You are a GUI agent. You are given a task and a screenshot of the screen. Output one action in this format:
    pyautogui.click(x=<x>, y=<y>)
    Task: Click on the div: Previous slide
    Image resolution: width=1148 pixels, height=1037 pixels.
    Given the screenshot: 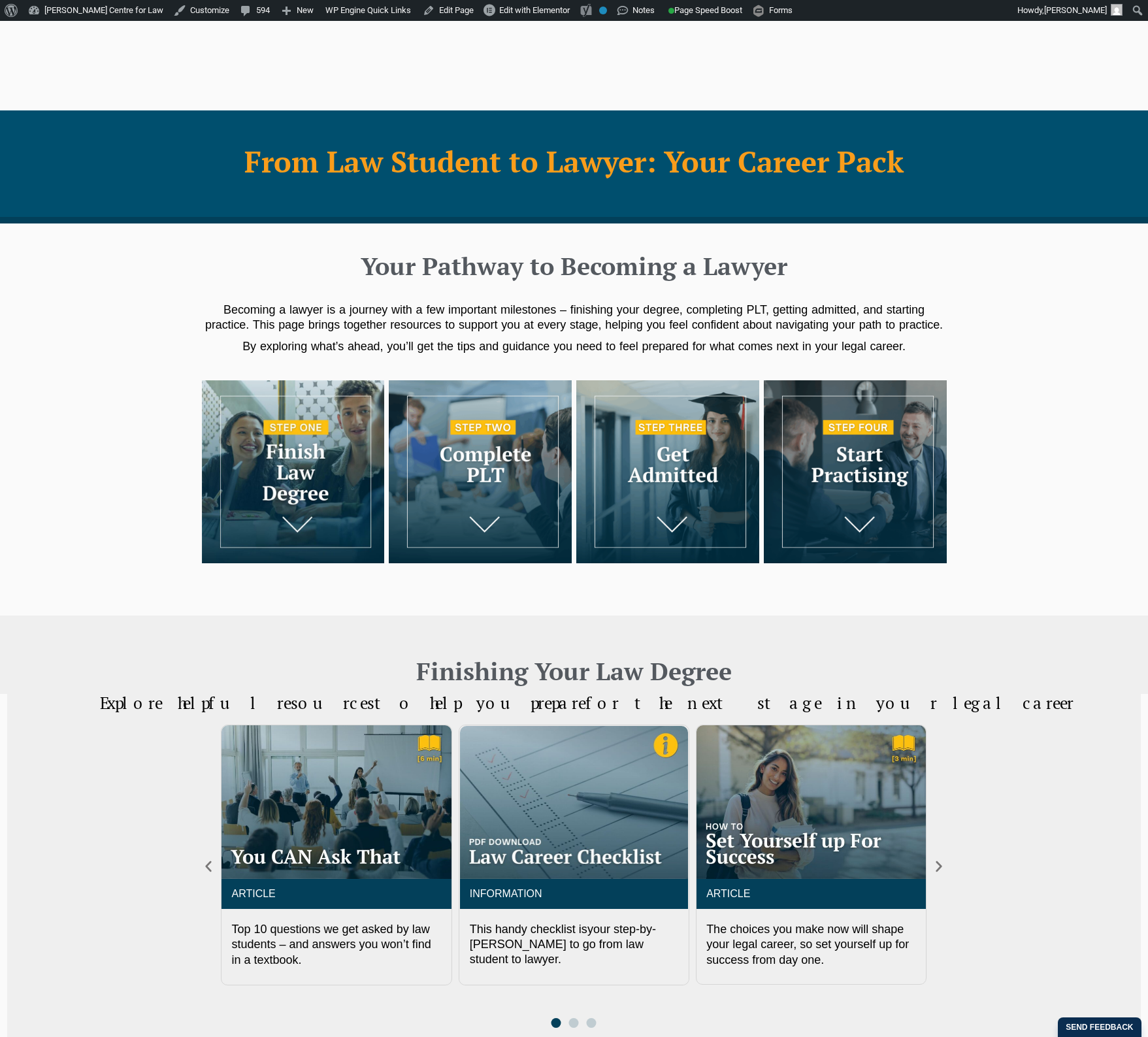 What is the action you would take?
    pyautogui.click(x=209, y=866)
    